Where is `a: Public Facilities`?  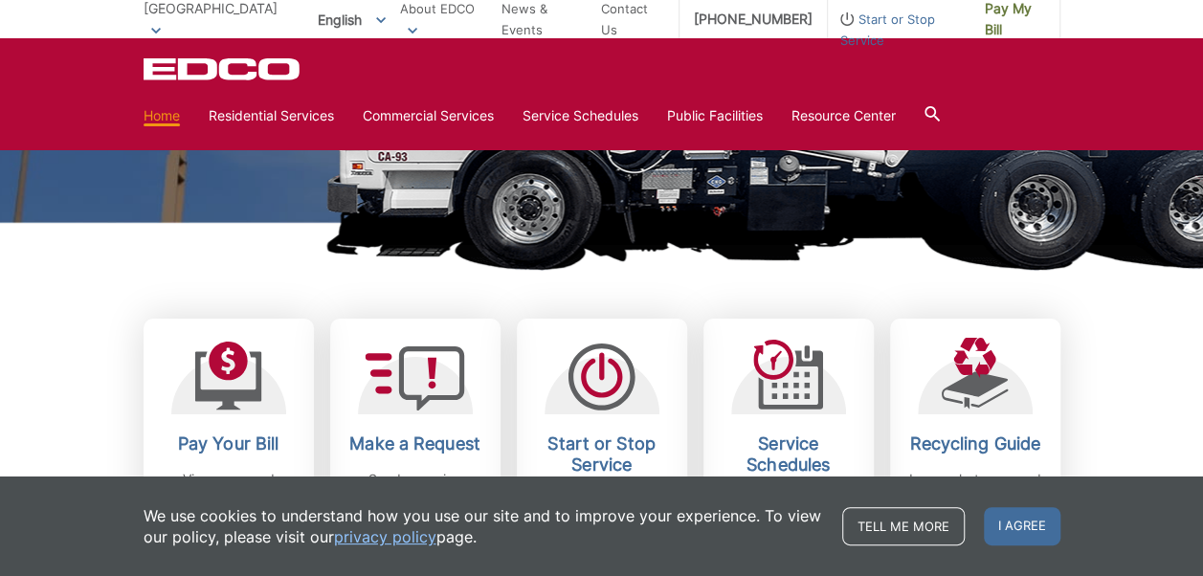 a: Public Facilities is located at coordinates (715, 116).